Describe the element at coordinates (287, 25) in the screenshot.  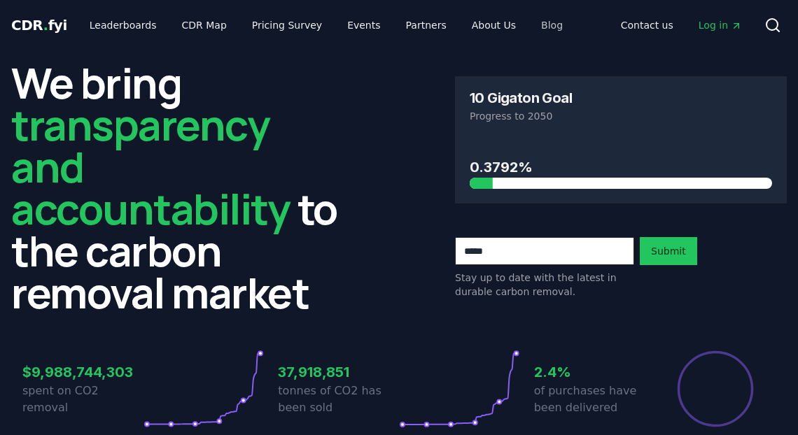
I see `a: Pricing Survey` at that location.